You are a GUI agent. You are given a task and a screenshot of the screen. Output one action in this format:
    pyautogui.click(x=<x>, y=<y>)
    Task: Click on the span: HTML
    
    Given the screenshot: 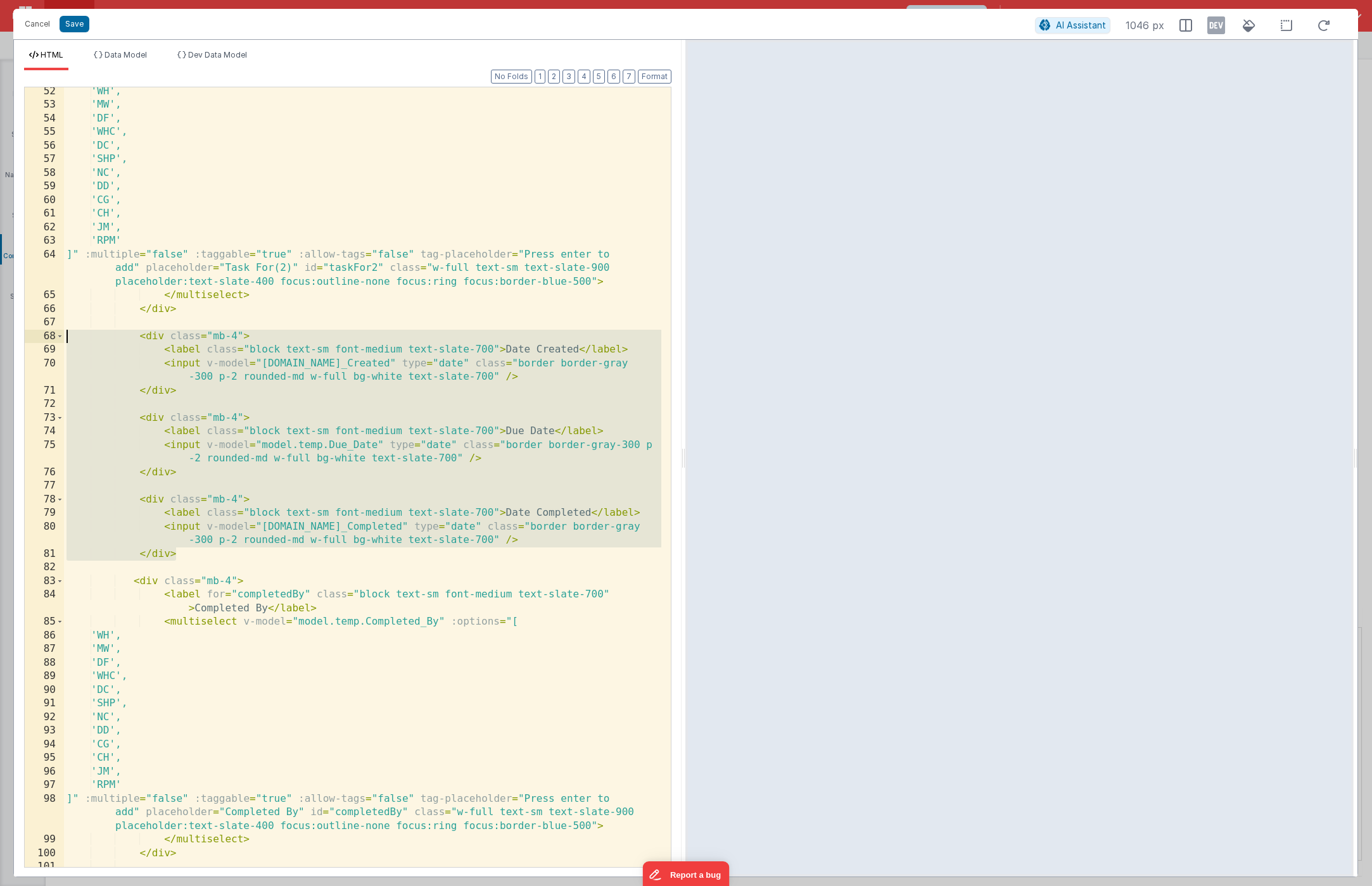 What is the action you would take?
    pyautogui.click(x=52, y=55)
    